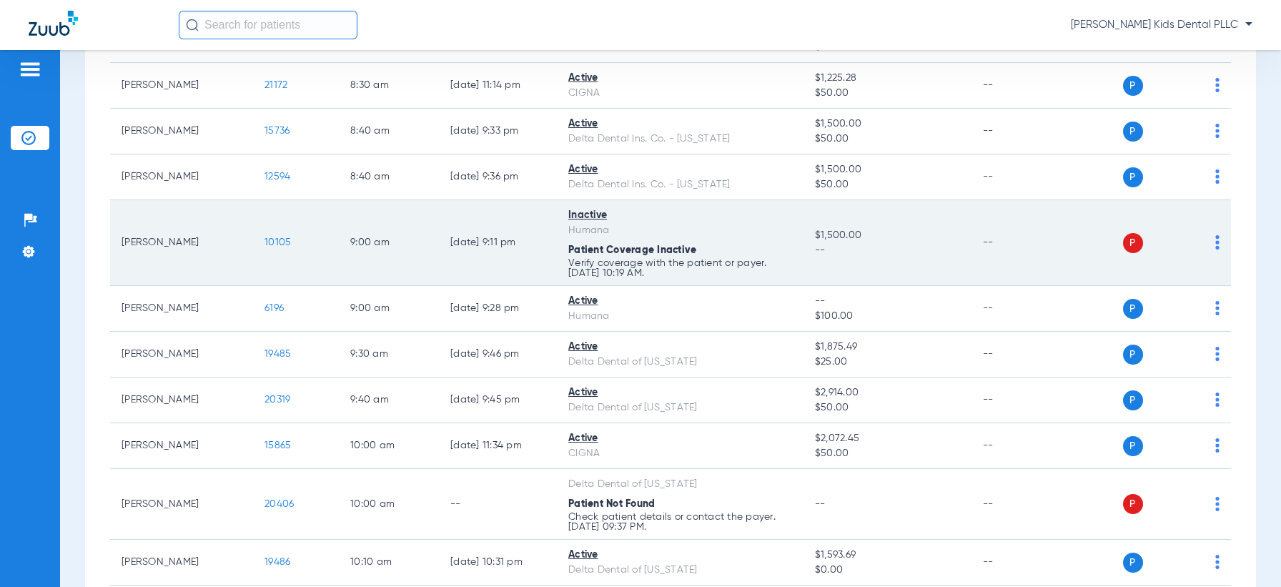 This screenshot has width=1281, height=587. I want to click on span: $0.00, so click(887, 570).